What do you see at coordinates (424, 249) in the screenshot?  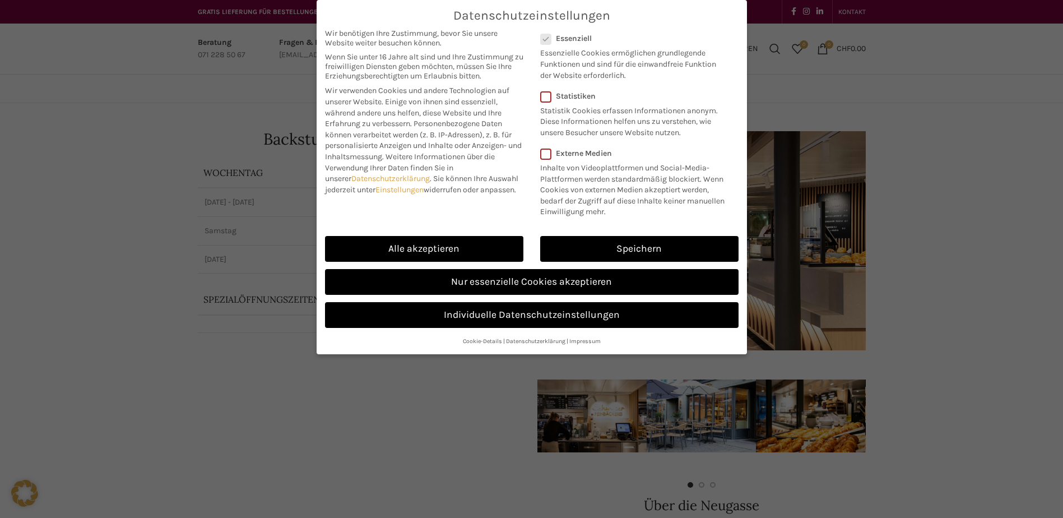 I see `a: Alle akzeptieren` at bounding box center [424, 249].